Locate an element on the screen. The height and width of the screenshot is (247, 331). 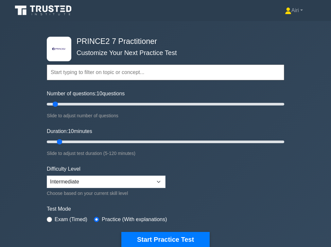
input: Start typing to filter on topic or concept... is located at coordinates (166, 72).